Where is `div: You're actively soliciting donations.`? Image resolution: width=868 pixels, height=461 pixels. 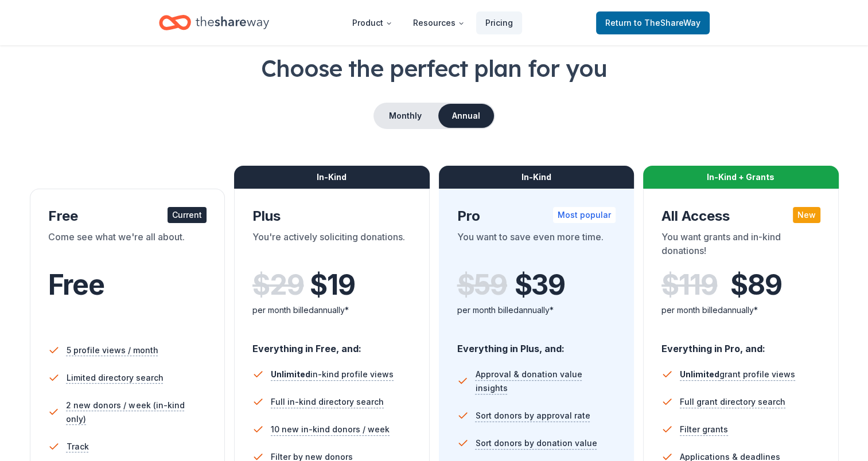
div: You're actively soliciting donations. is located at coordinates (332, 246).